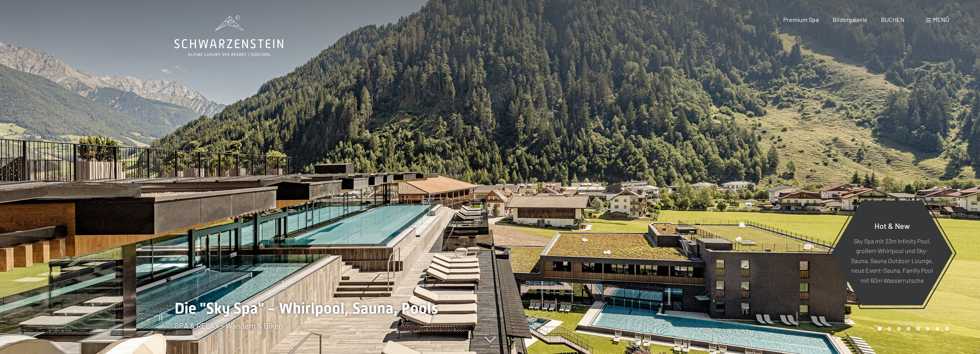 The height and width of the screenshot is (354, 980). Describe the element at coordinates (801, 19) in the screenshot. I see `a: Premium Spa` at that location.